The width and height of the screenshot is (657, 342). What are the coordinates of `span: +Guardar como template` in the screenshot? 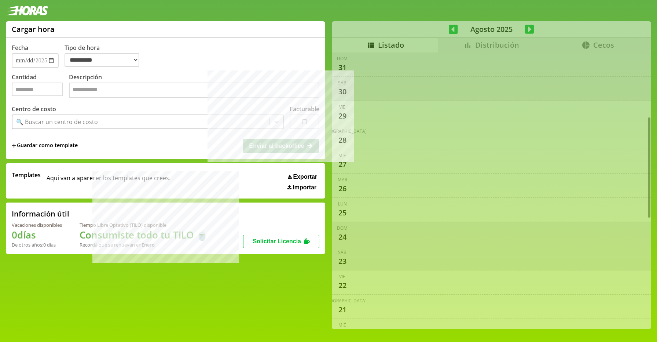 It's located at (45, 146).